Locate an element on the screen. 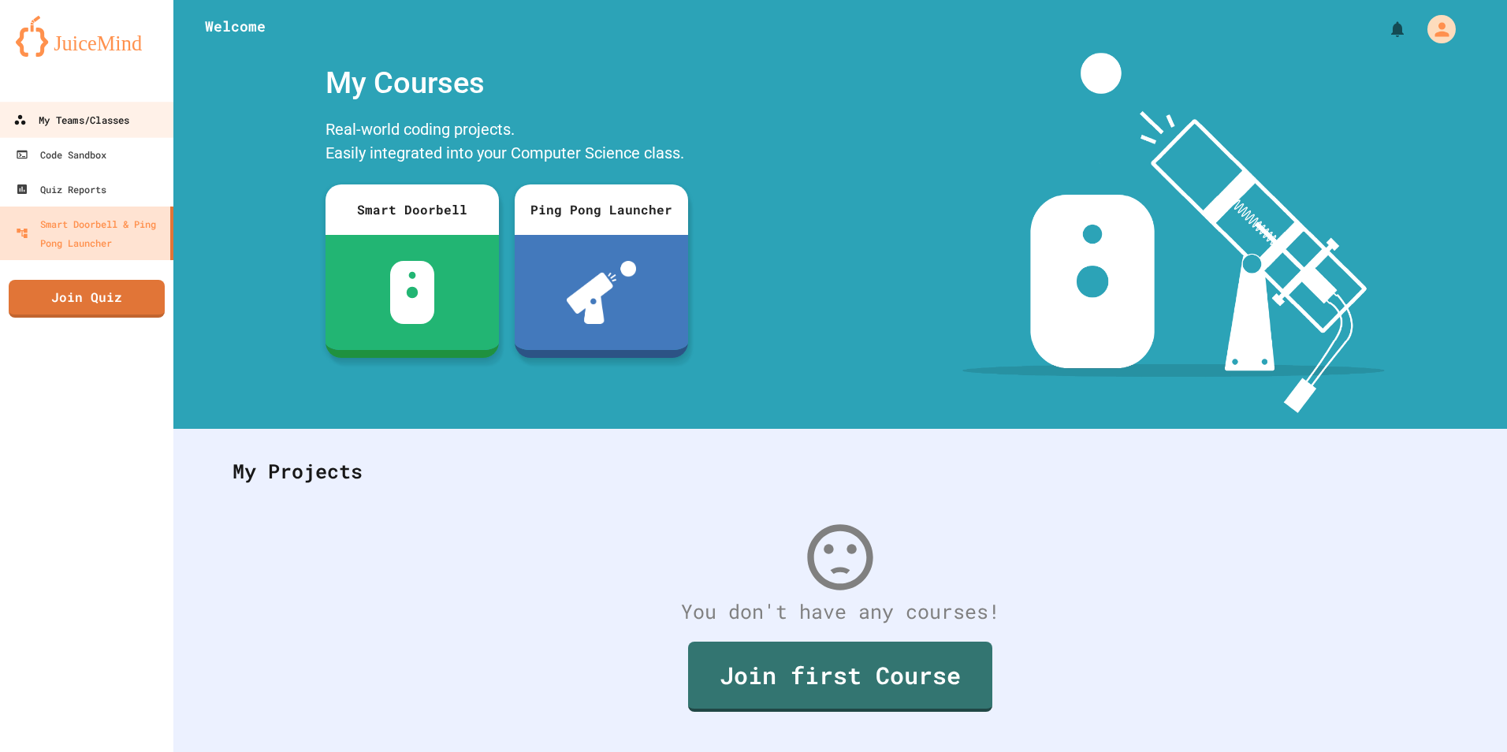 The image size is (1507, 752). div: My Courses is located at coordinates (507, 83).